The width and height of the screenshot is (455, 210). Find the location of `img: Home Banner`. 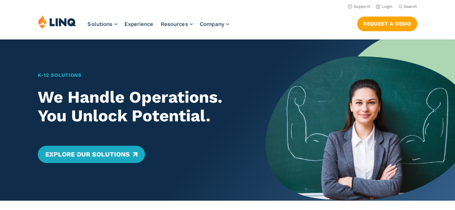

img: Home Banner is located at coordinates (360, 120).